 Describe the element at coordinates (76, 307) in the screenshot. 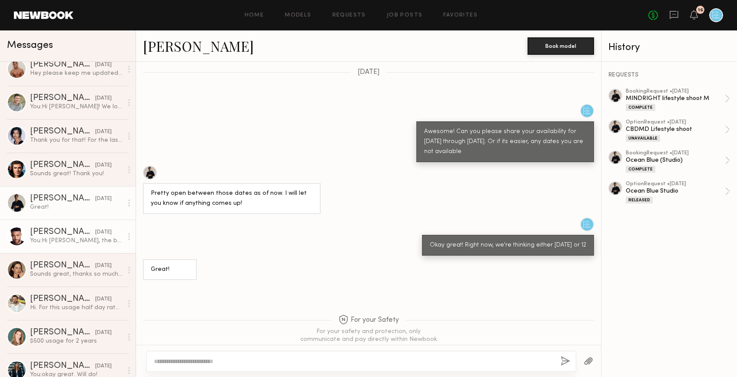

I see `div: Hi. For this usage half day rate for 4-5 hrs is 800$` at that location.